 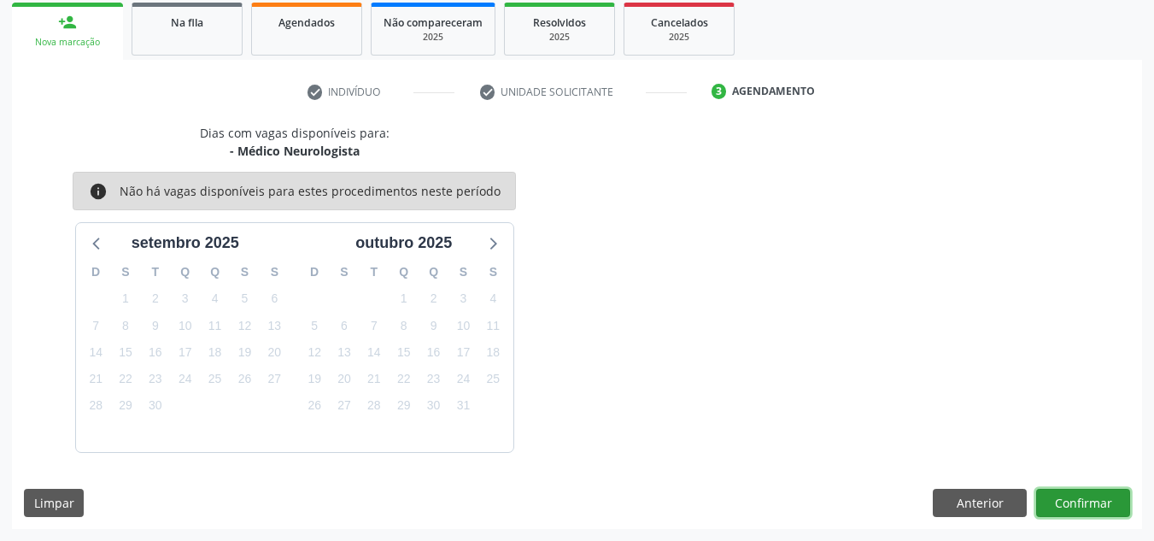 I want to click on span: terça-feira, 21 de outubro de 2025, so click(x=374, y=379).